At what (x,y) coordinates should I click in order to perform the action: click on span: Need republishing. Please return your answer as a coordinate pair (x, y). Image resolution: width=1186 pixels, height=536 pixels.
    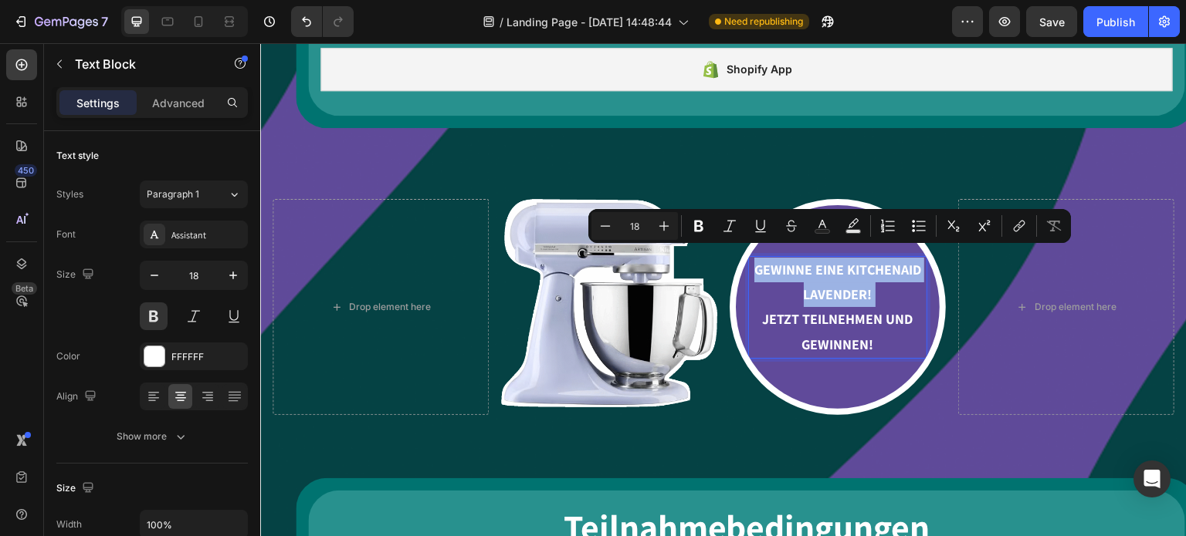
    Looking at the image, I should click on (763, 22).